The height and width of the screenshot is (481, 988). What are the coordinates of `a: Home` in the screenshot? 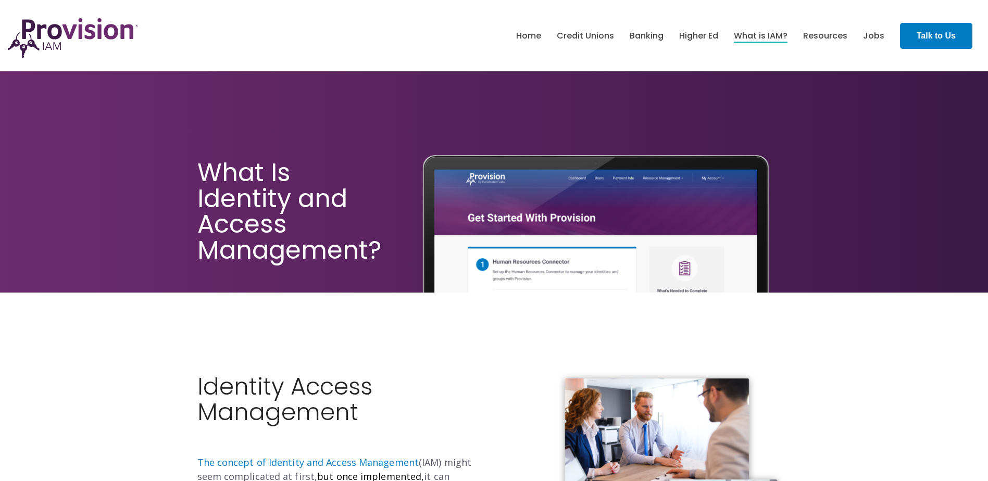 It's located at (529, 36).